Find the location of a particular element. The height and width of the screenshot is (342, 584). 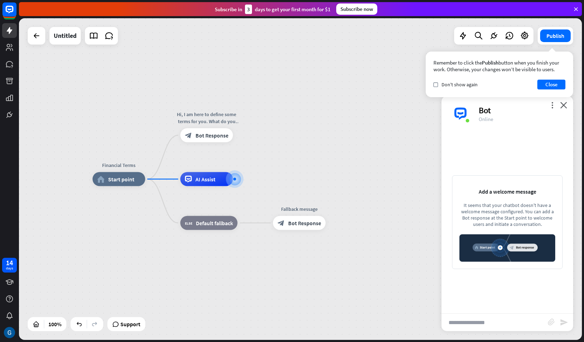

div: Hi, I am here to define some terms for you. What do you want me to define for you? is located at coordinates (207, 118).